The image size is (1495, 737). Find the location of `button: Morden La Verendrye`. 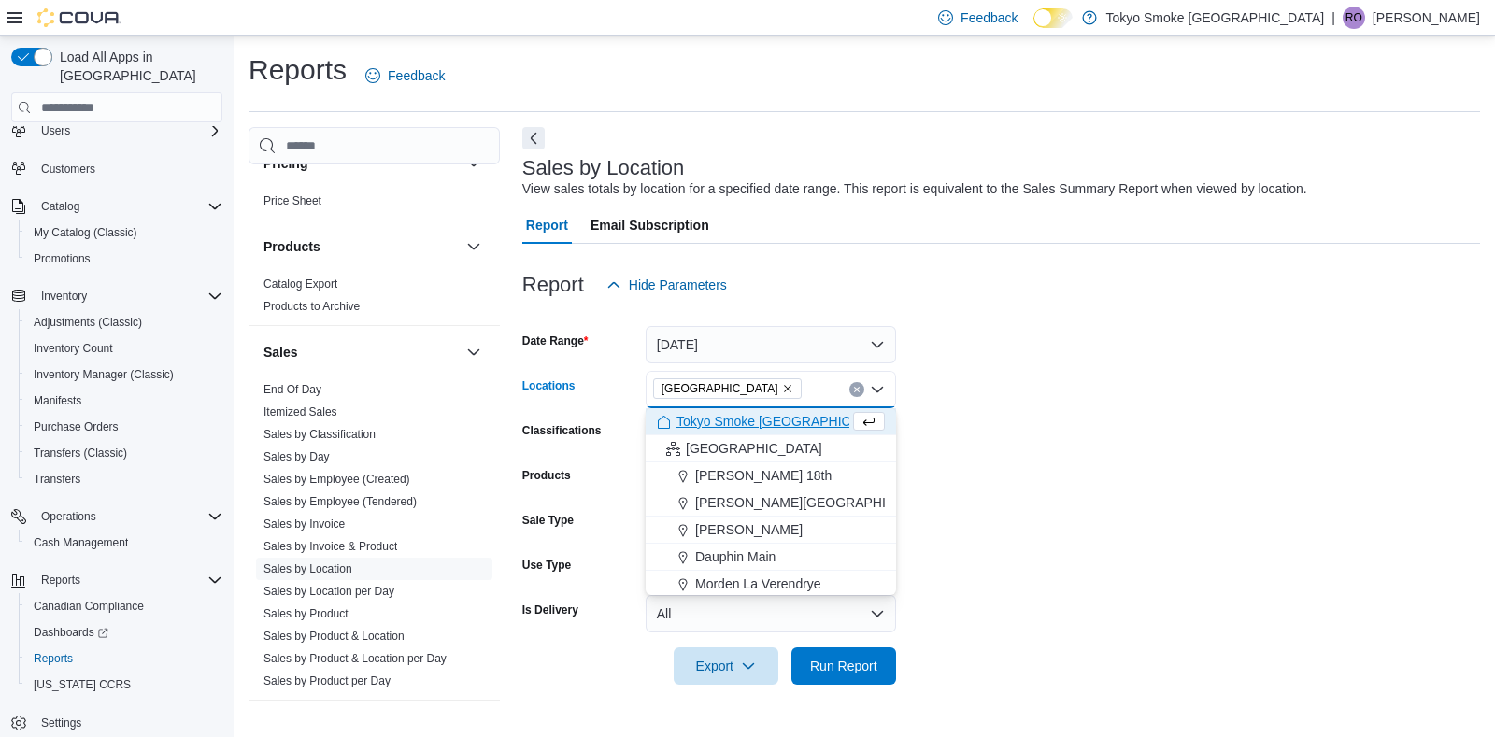

button: Morden La Verendrye is located at coordinates (771, 584).